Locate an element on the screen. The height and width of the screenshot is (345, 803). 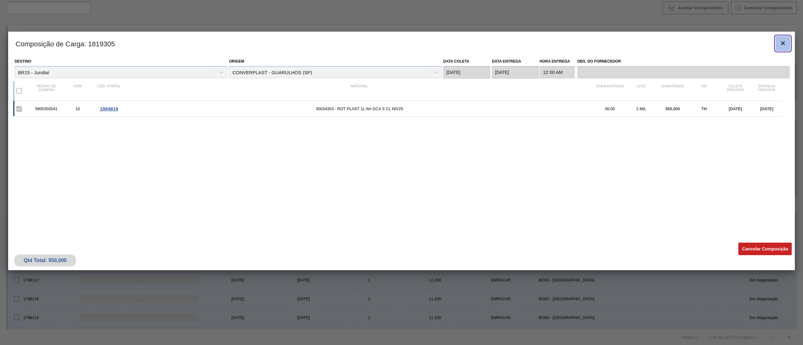
div: Hora Entrega is located at coordinates (609, 91).